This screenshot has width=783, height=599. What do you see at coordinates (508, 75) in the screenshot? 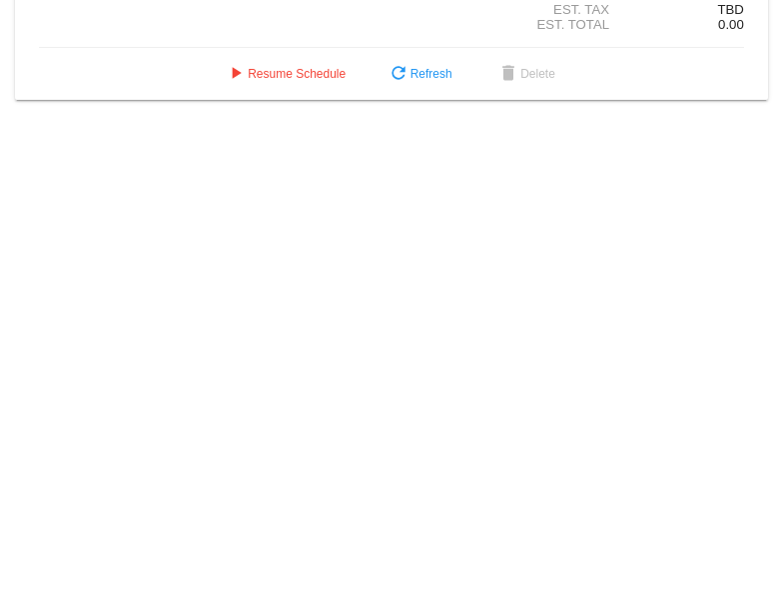
I see `mat-icon: delete` at bounding box center [508, 75].